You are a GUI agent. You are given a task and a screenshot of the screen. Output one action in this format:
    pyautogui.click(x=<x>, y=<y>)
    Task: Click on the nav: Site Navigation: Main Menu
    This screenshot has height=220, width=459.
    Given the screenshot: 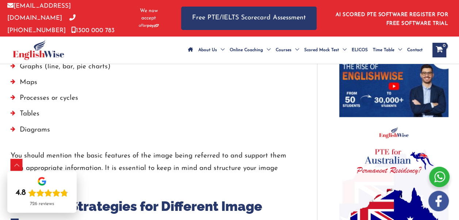 What is the action you would take?
    pyautogui.click(x=305, y=50)
    